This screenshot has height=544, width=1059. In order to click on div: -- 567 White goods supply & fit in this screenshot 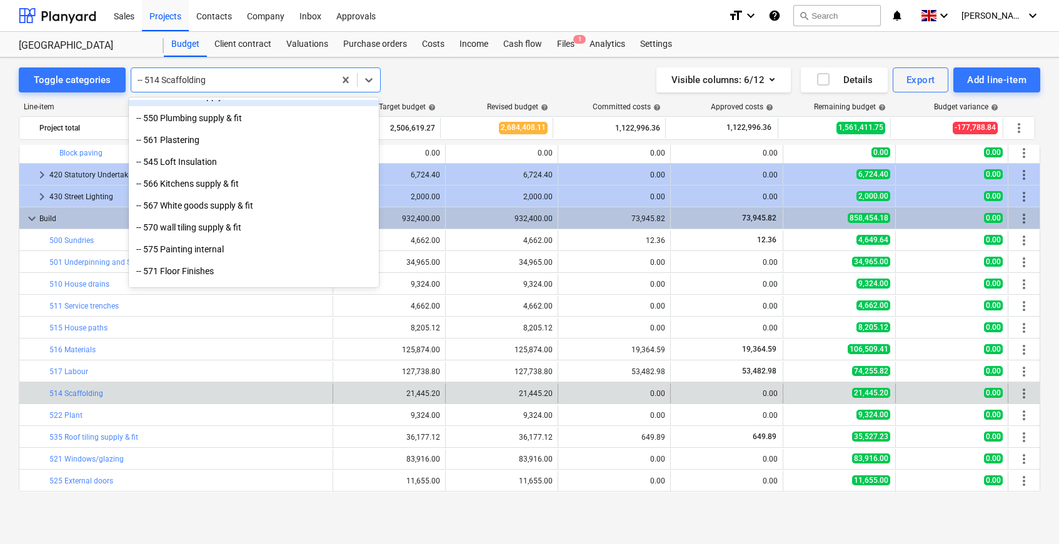, I will do `click(254, 206)`.